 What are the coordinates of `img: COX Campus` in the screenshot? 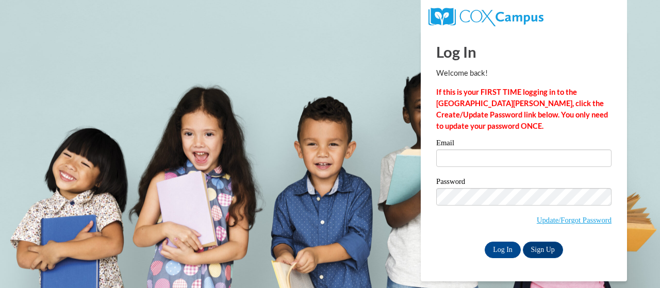 It's located at (486, 17).